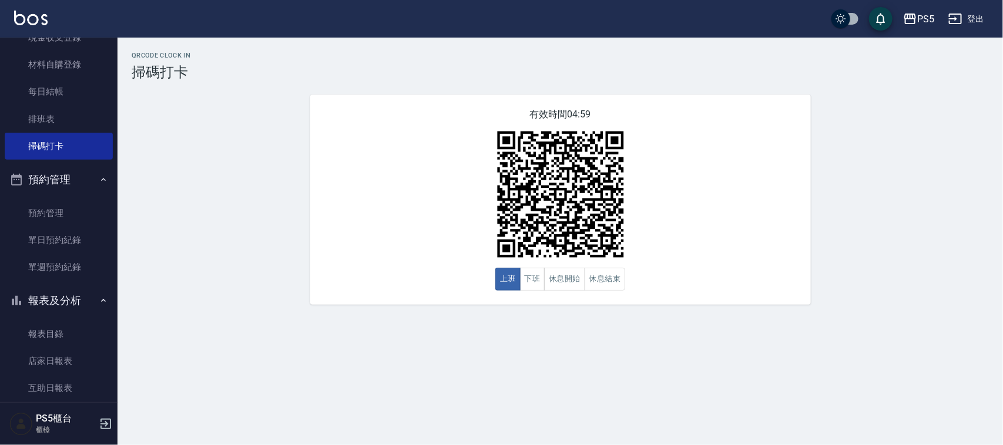 The height and width of the screenshot is (445, 1003). What do you see at coordinates (59, 301) in the screenshot?
I see `button: 報表及分析` at bounding box center [59, 301].